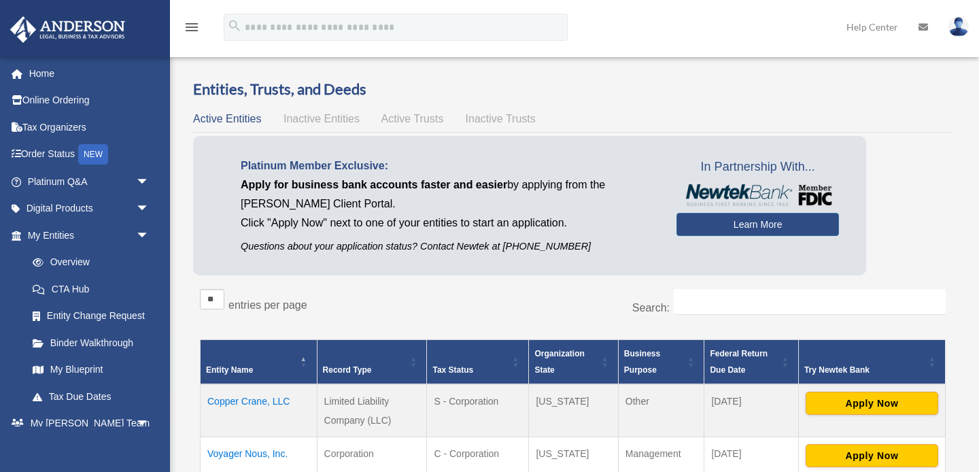 This screenshot has width=979, height=472. What do you see at coordinates (235, 26) in the screenshot?
I see `i: search` at bounding box center [235, 26].